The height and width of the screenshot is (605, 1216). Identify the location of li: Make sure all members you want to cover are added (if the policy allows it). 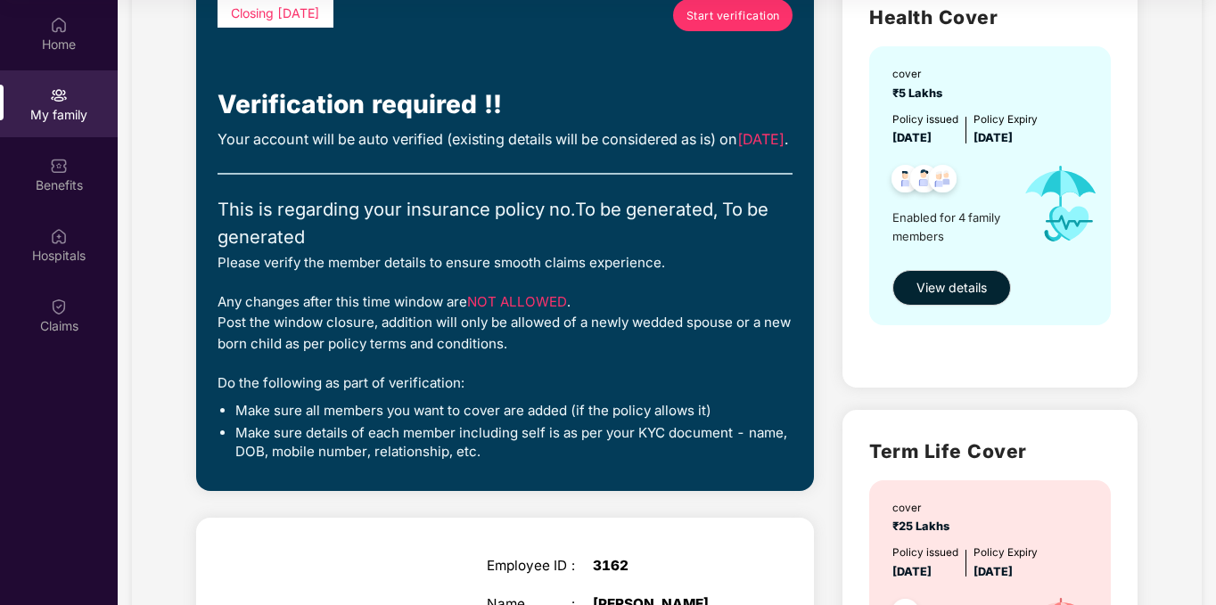
(514, 411).